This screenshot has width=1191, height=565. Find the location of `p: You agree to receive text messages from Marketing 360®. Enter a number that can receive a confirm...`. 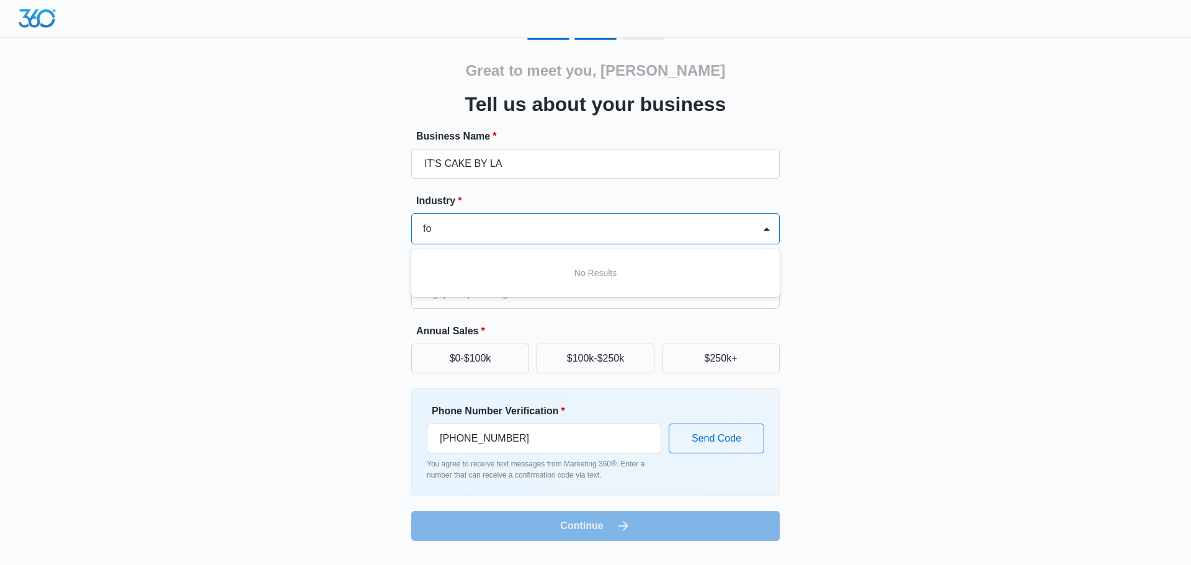

p: You agree to receive text messages from Marketing 360®. Enter a number that can receive a confirm... is located at coordinates (544, 470).